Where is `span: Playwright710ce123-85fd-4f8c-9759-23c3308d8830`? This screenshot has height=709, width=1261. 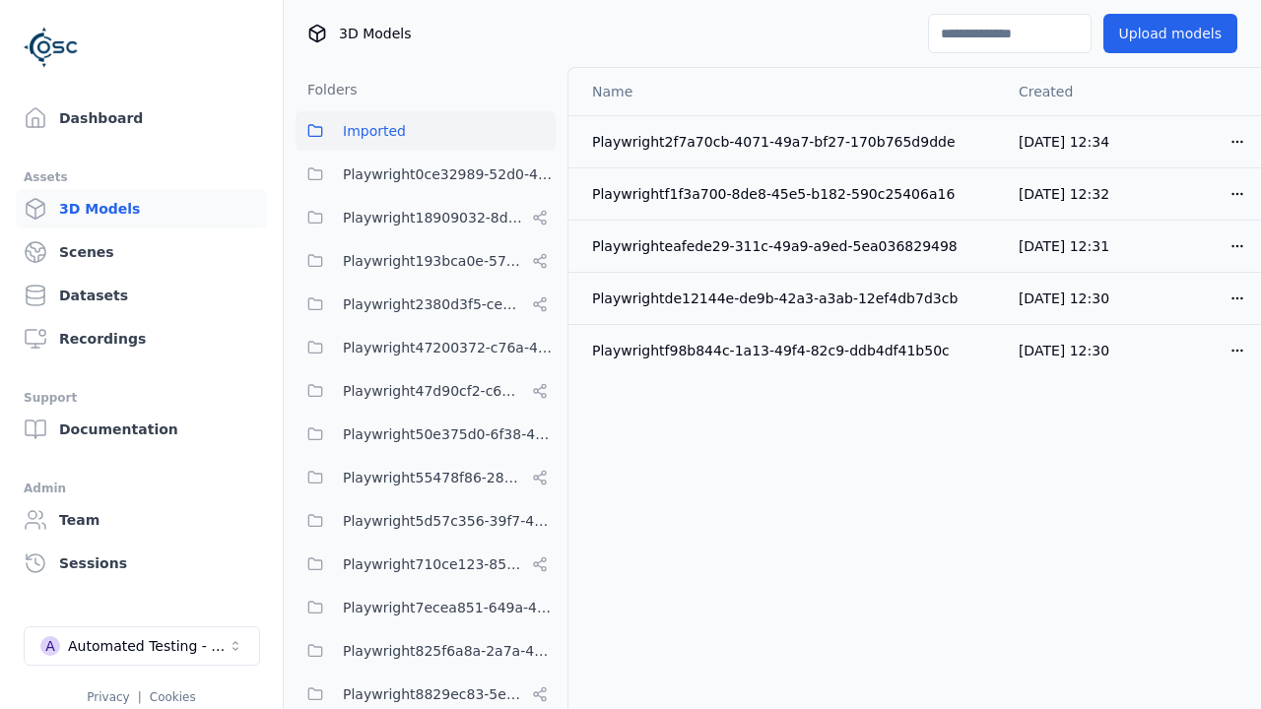
span: Playwright710ce123-85fd-4f8c-9759-23c3308d8830 is located at coordinates (433, 564).